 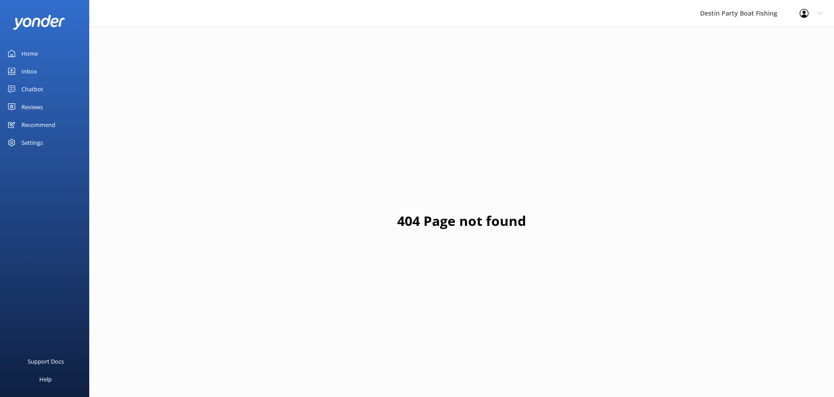 What do you see at coordinates (39, 22) in the screenshot?
I see `img: yonder-white-logo.png` at bounding box center [39, 22].